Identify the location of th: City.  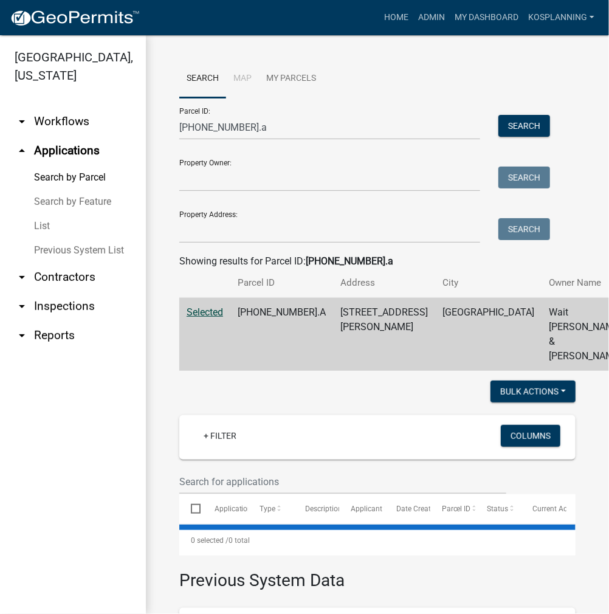
(488, 283).